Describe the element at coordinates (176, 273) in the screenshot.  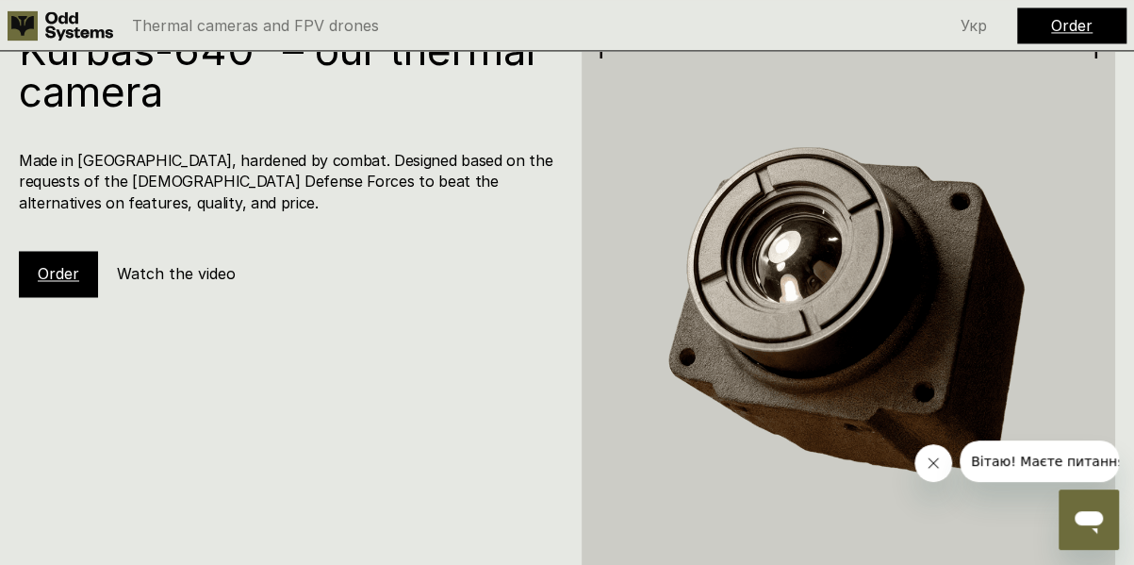
I see `h5: Watch the video` at that location.